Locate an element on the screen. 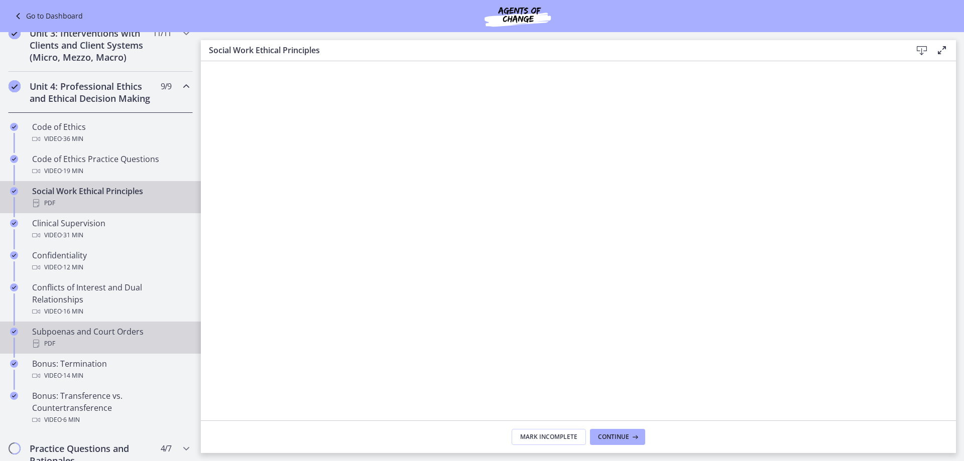 Image resolution: width=964 pixels, height=461 pixels. span: · 16 min is located at coordinates (72, 312).